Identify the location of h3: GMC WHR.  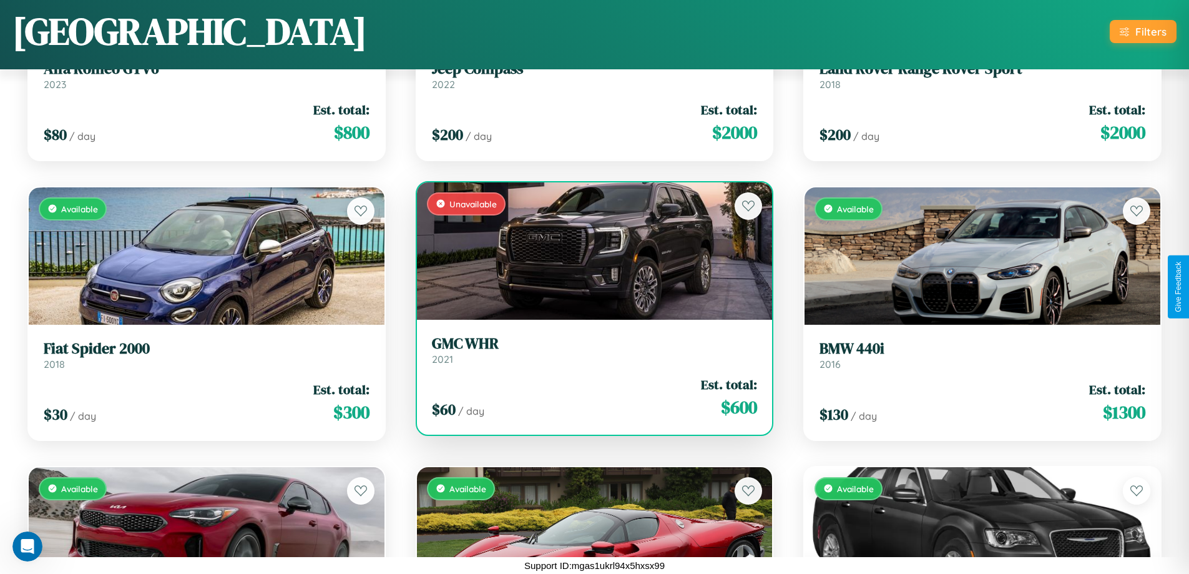
(595, 343).